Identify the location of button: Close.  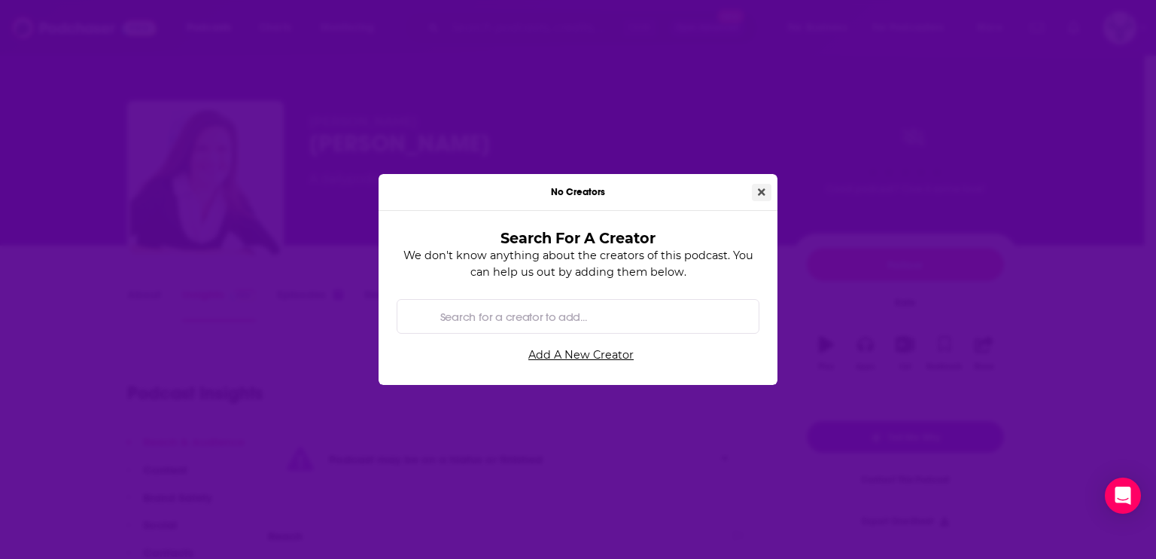
(762, 192).